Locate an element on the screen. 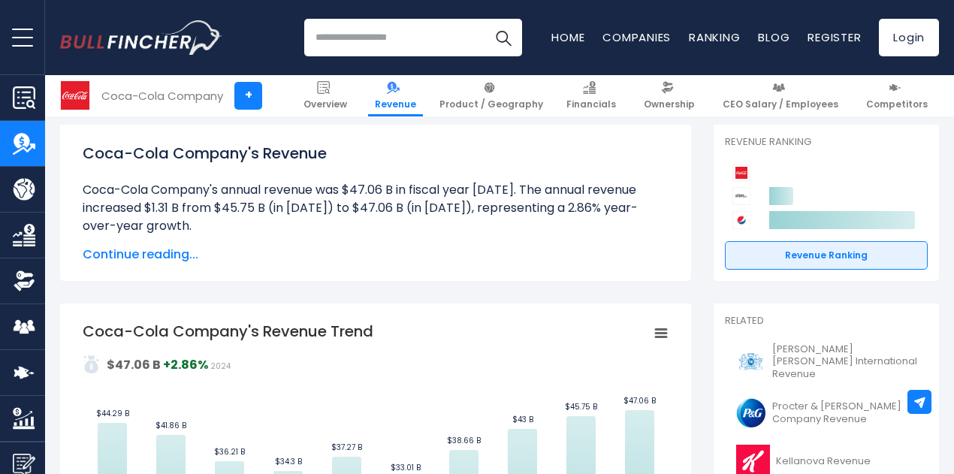 This screenshot has height=474, width=954. a: Revenue Ranking is located at coordinates (826, 255).